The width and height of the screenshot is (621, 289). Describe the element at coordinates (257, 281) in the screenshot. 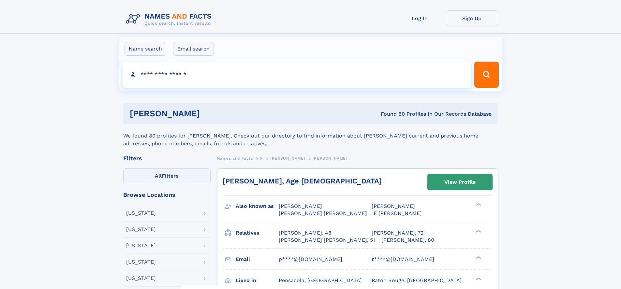

I see `h3: Lived in` at that location.